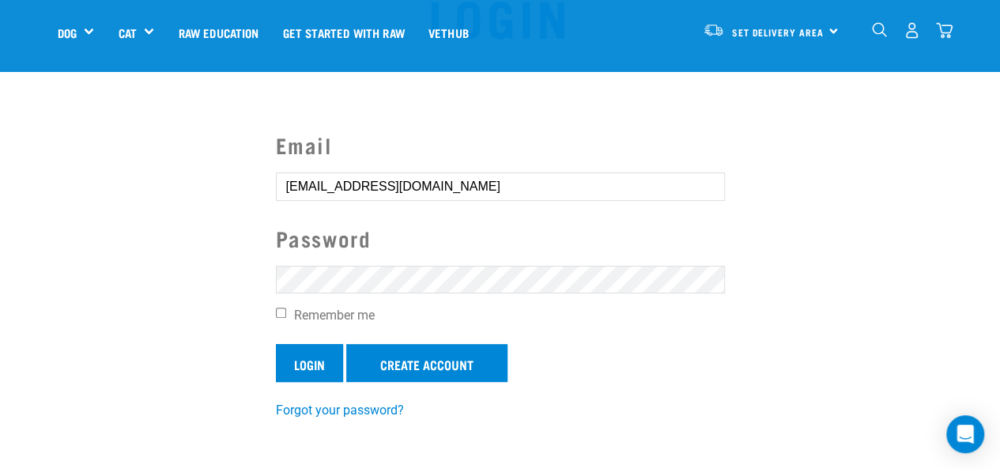  Describe the element at coordinates (448, 32) in the screenshot. I see `a: Vethub` at that location.